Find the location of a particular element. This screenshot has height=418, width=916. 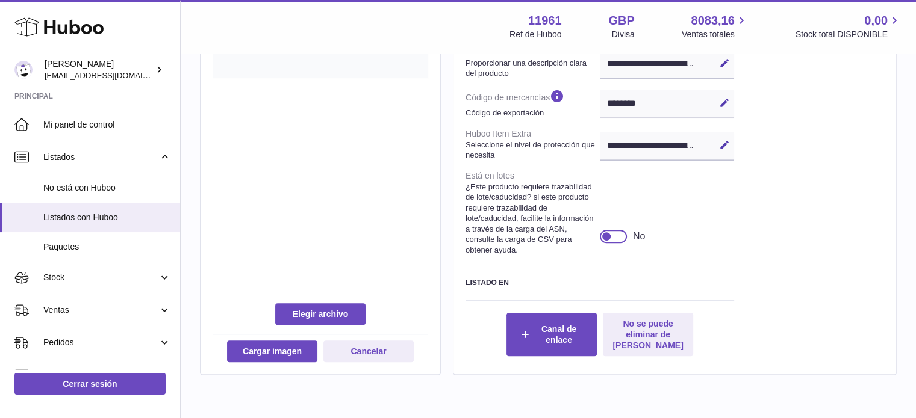

span: Pedidos is located at coordinates (101, 343).